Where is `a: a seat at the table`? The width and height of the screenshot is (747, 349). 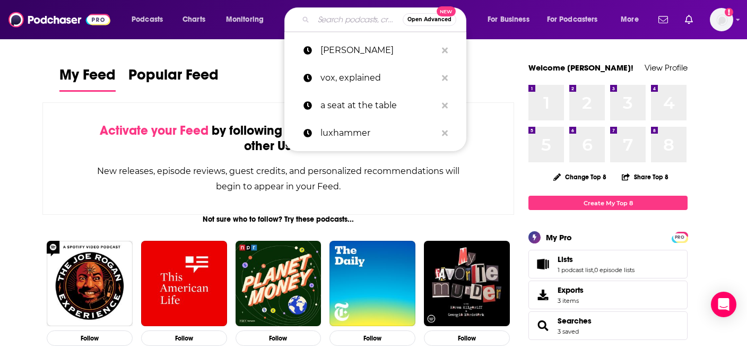
a: a seat at the table is located at coordinates (375, 106).